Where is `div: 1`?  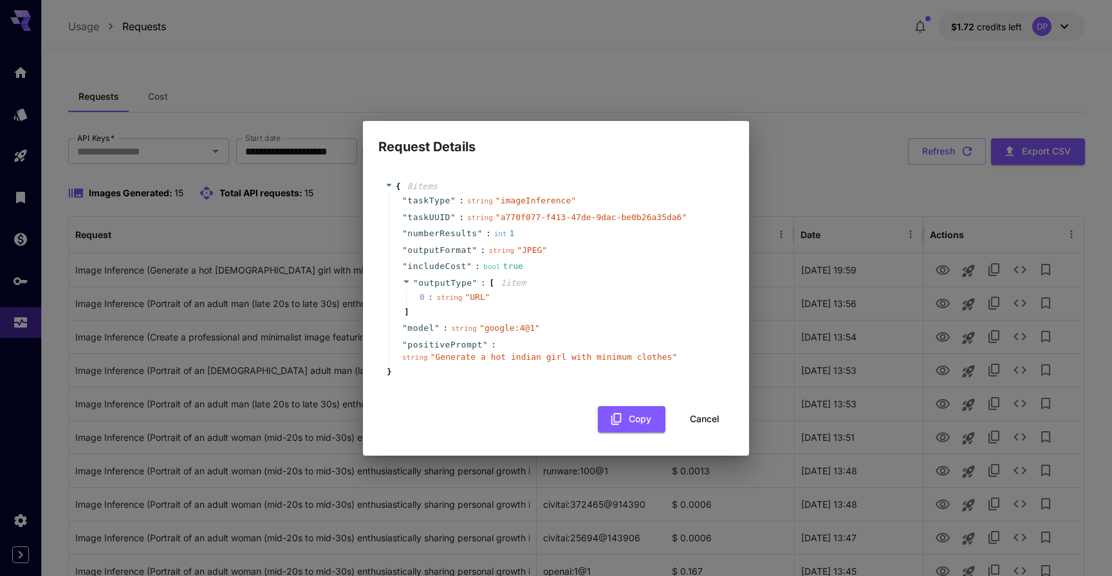
div: 1 is located at coordinates (504, 234).